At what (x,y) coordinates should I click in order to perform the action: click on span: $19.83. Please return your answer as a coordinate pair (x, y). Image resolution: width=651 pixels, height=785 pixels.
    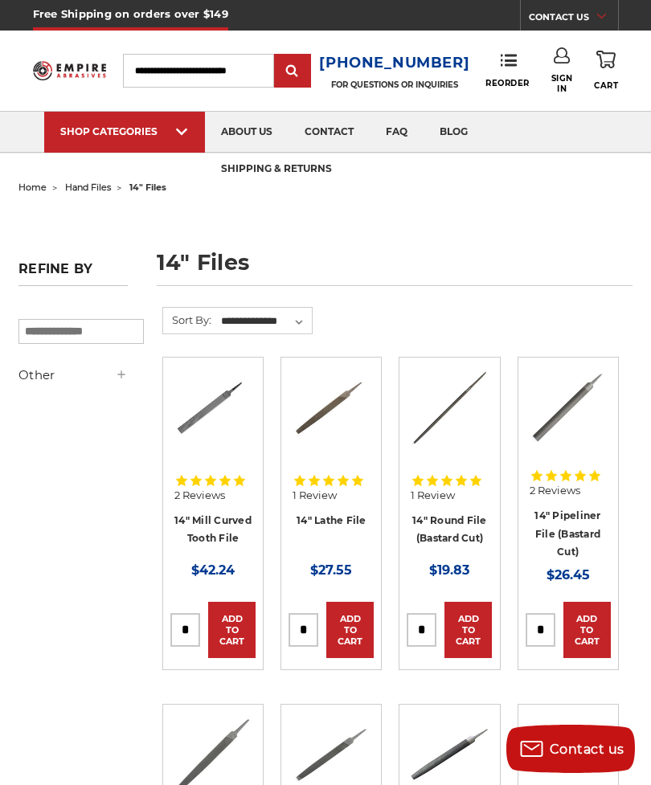
    Looking at the image, I should click on (449, 570).